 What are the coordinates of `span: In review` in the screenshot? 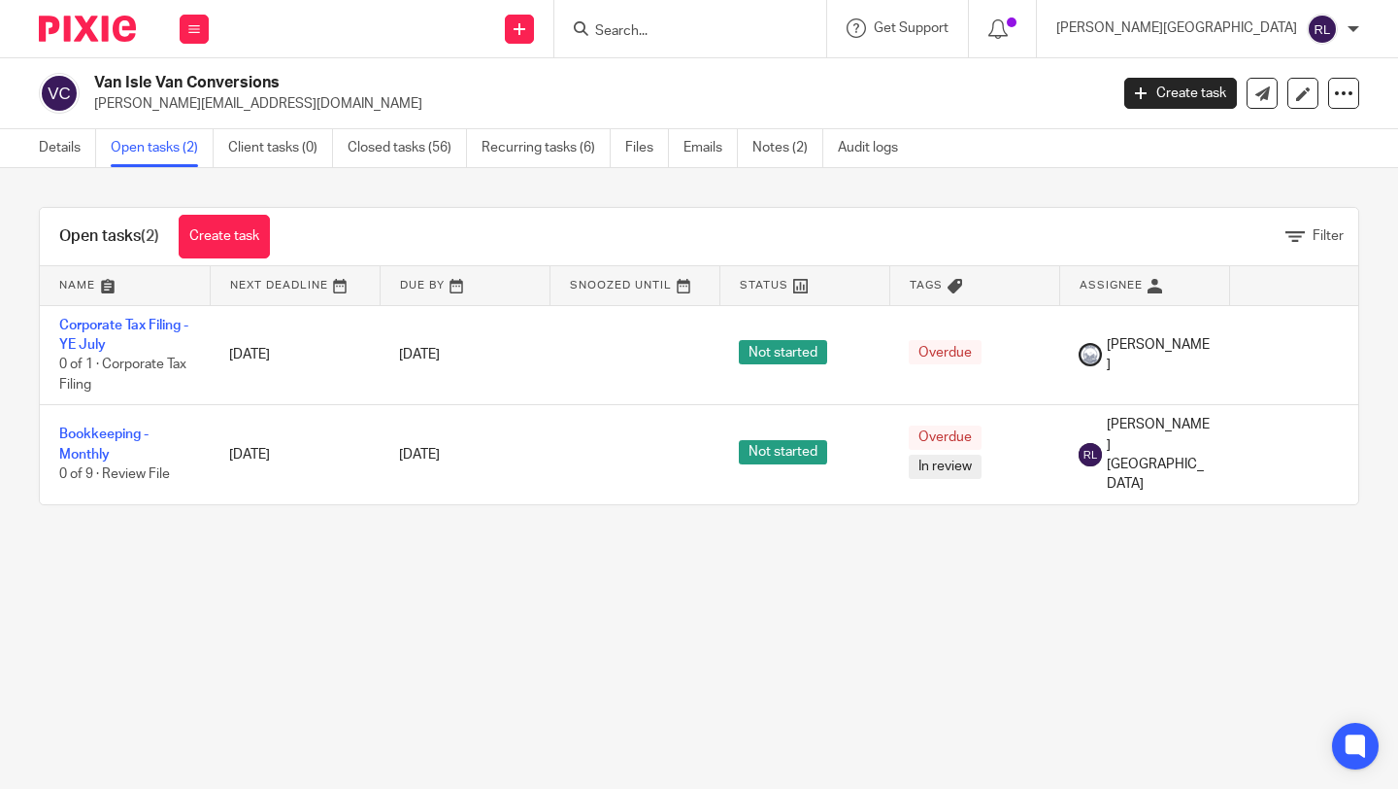 It's located at (945, 466).